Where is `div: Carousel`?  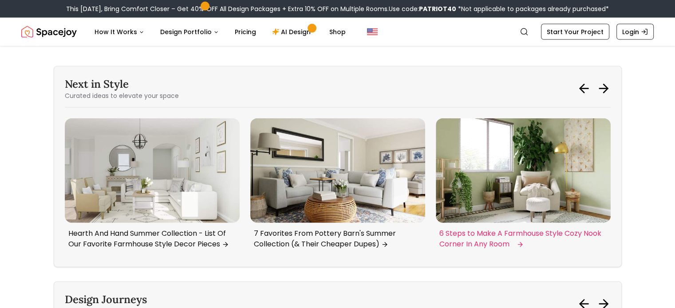 div: Carousel is located at coordinates (338, 187).